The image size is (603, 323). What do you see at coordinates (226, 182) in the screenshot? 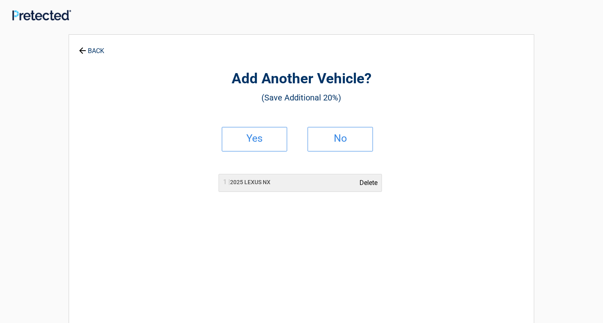
I see `span: 1 |` at bounding box center [226, 182].